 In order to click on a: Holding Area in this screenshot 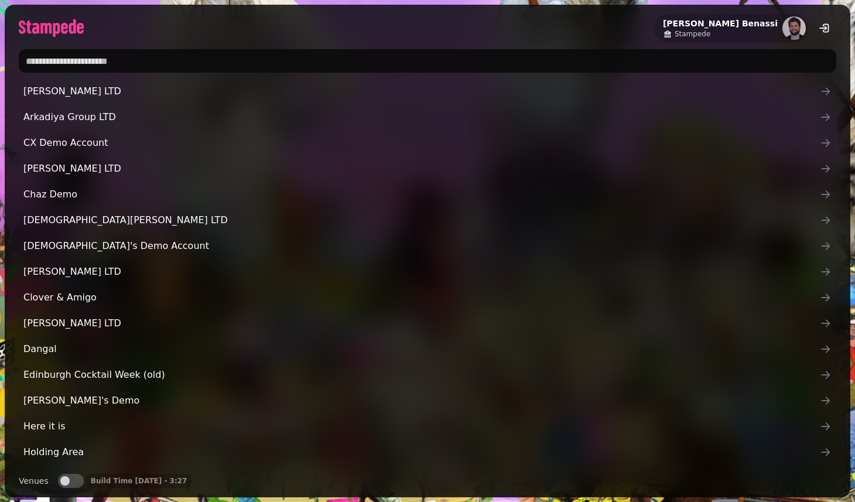, I will do `click(428, 452)`.